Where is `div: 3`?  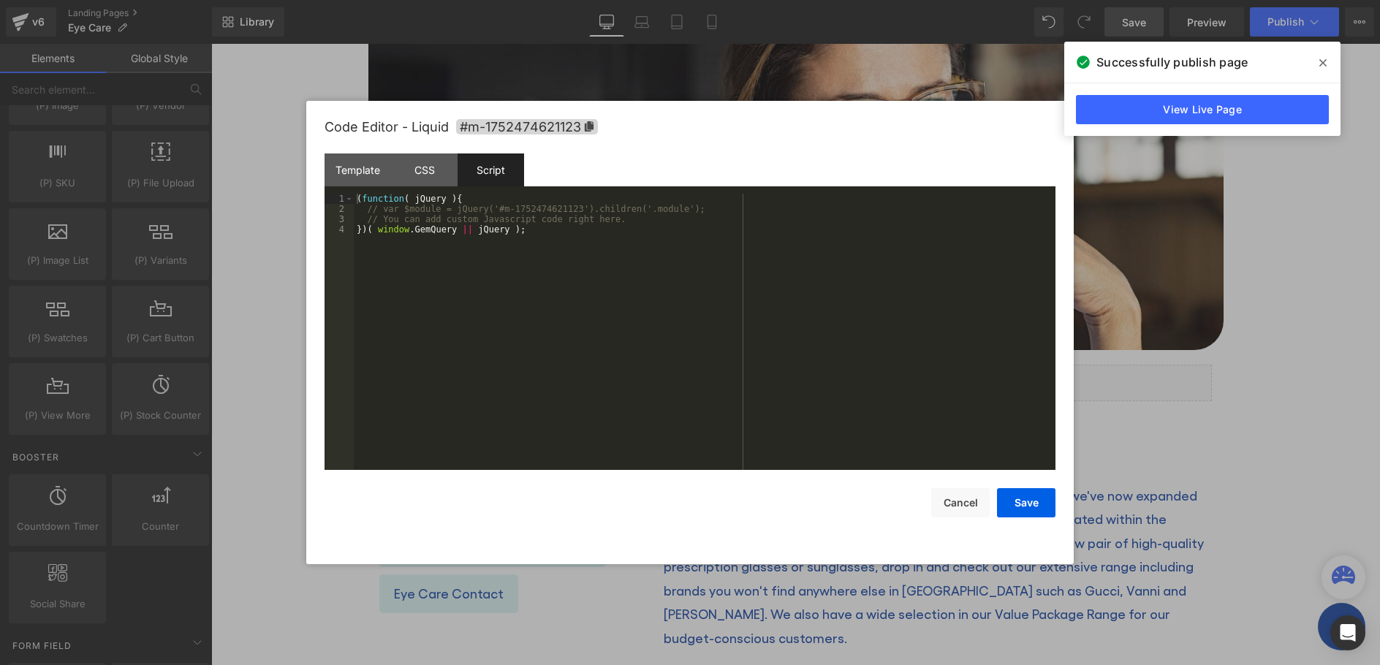 div: 3 is located at coordinates (339, 219).